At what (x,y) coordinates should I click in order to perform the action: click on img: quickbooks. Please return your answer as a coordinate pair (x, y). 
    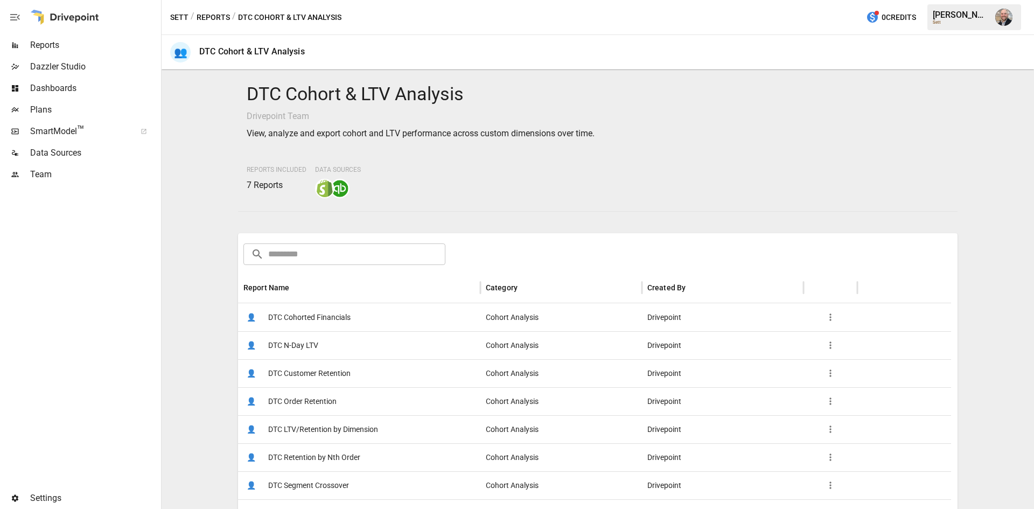
    Looking at the image, I should click on (340, 188).